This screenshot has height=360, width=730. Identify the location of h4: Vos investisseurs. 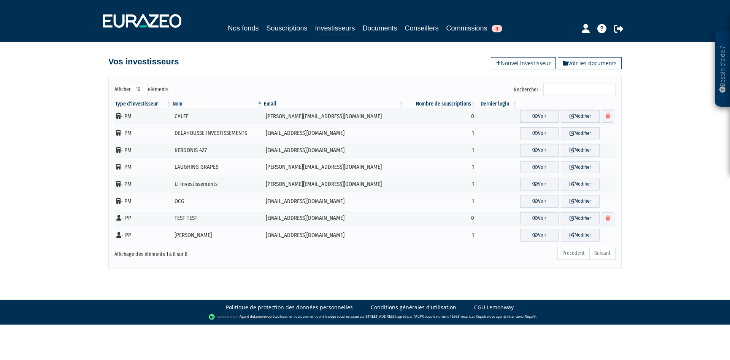
(143, 62).